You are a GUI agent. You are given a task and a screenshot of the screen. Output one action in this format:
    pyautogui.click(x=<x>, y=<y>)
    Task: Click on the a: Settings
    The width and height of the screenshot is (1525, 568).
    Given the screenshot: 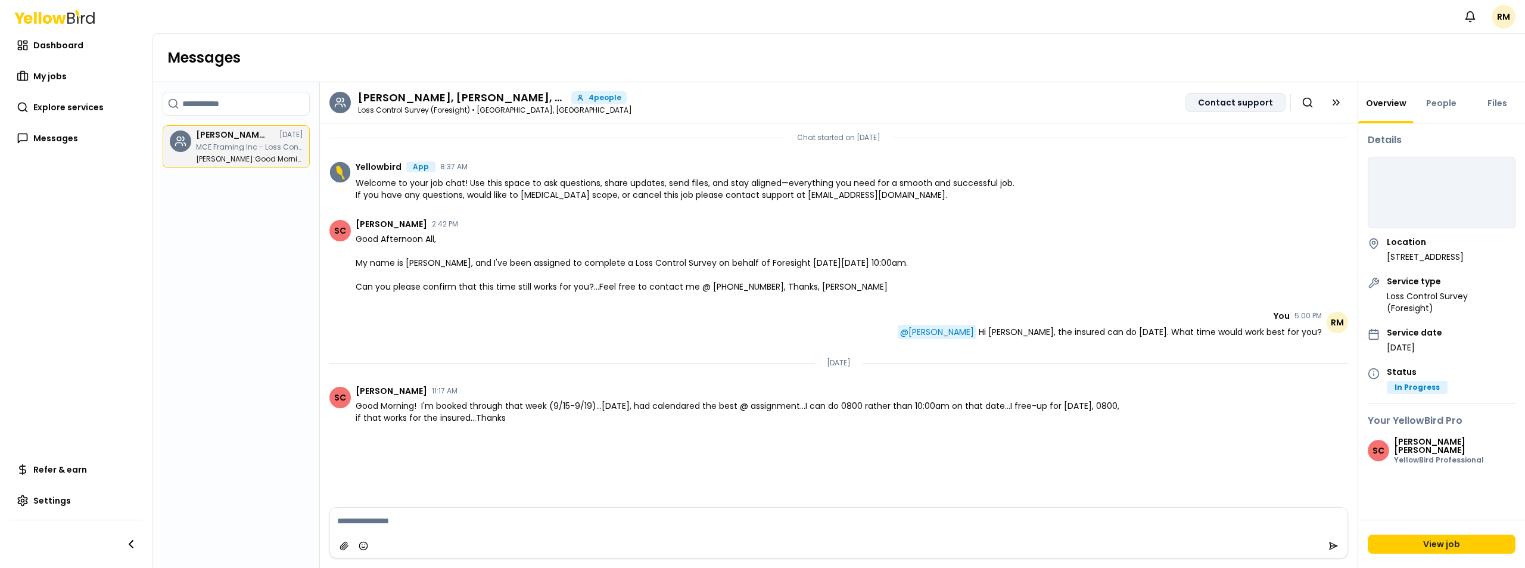 What is the action you would take?
    pyautogui.click(x=76, y=500)
    